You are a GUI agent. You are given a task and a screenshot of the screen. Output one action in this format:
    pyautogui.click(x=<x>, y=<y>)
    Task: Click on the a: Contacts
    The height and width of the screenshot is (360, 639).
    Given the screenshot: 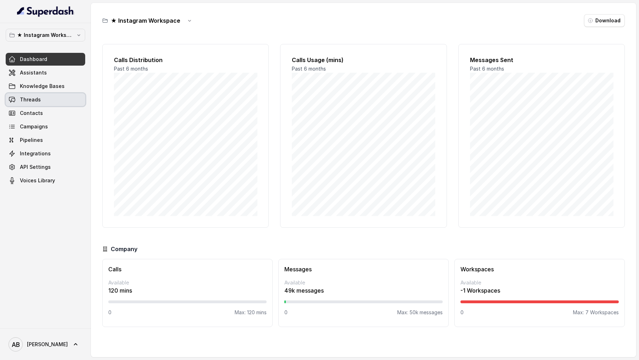 What is the action you would take?
    pyautogui.click(x=45, y=113)
    